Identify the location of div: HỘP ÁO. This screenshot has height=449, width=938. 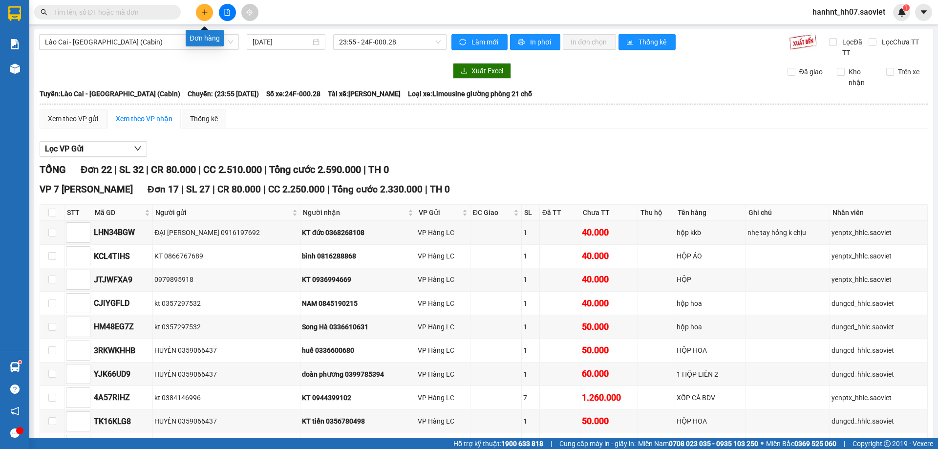
(710, 256).